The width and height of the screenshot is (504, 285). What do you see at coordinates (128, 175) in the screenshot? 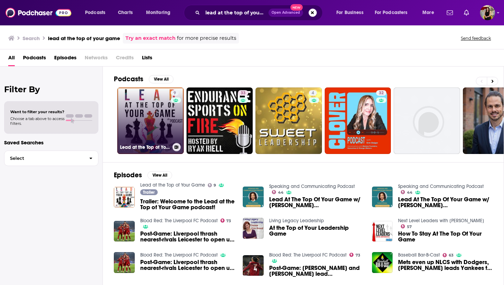
I see `h2: Episodes` at bounding box center [128, 175].